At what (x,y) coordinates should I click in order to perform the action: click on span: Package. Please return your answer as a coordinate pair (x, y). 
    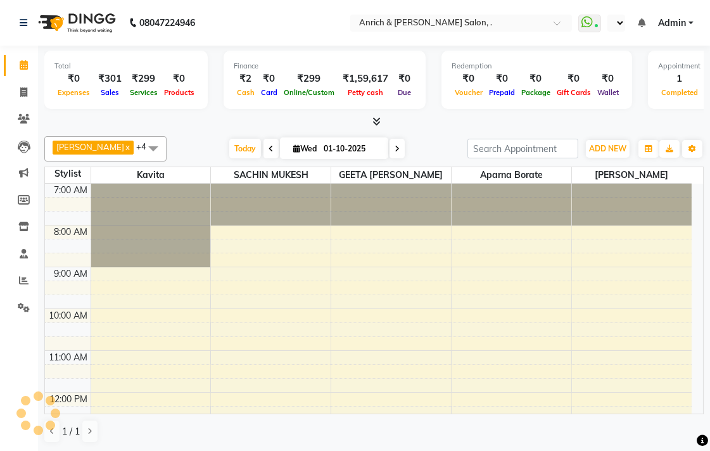
    Looking at the image, I should click on (536, 92).